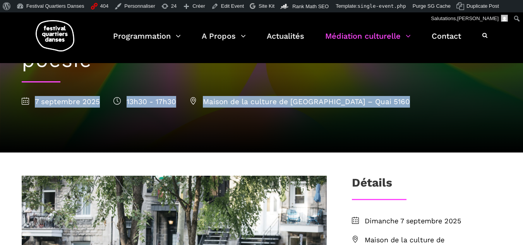 This screenshot has width=523, height=245. I want to click on a: Actualités, so click(286, 41).